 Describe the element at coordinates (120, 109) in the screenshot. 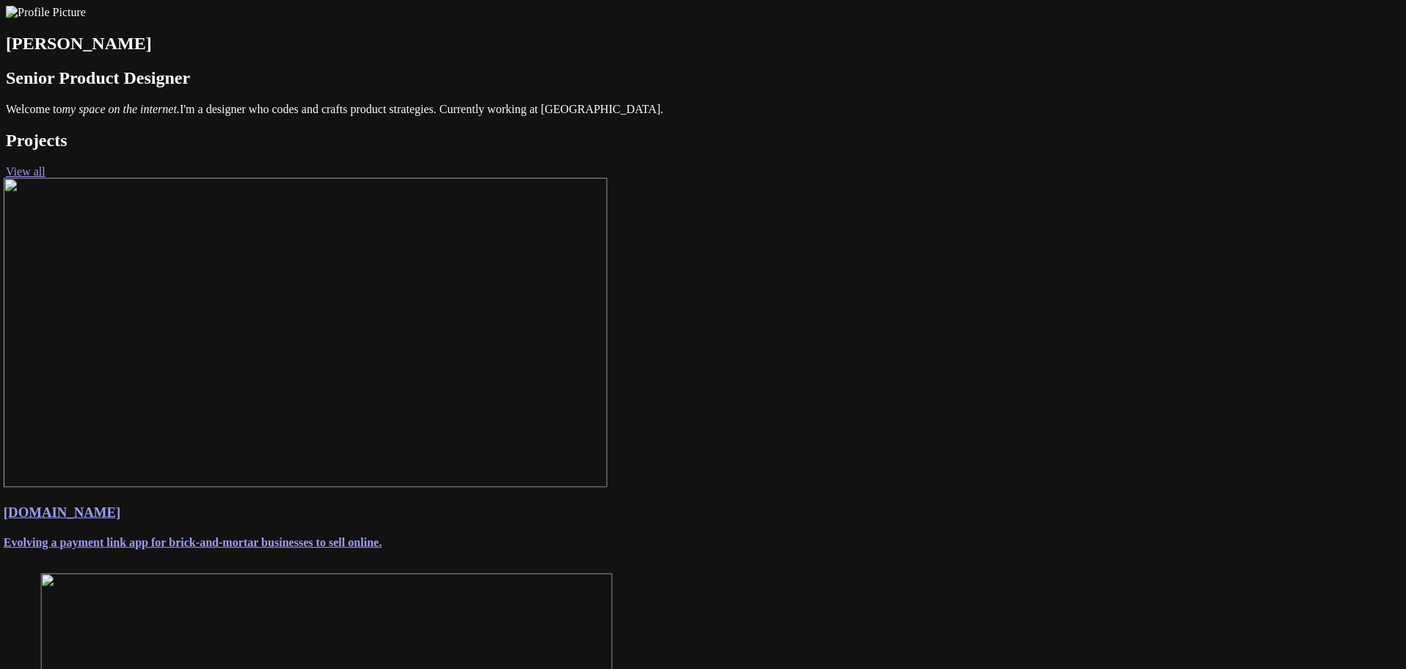

I see `em: my space on the internet.` at that location.